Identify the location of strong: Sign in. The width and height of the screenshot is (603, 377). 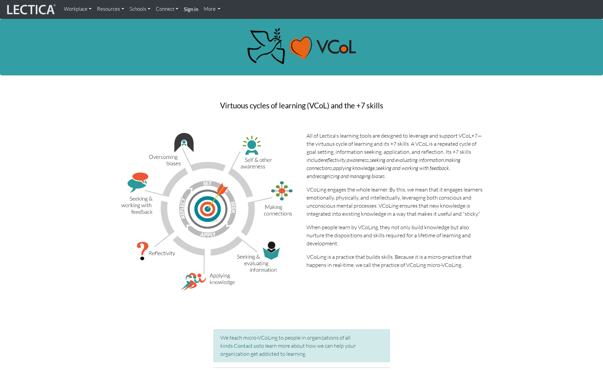
(191, 9).